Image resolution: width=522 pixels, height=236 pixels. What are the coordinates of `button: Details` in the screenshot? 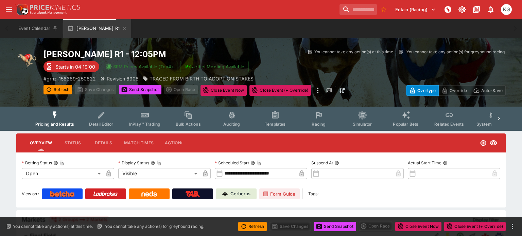 It's located at (103, 143).